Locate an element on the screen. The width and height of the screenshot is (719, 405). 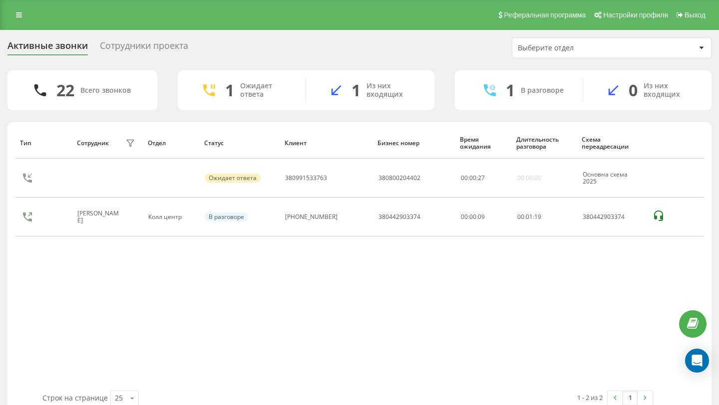
div: 380800204402 is located at coordinates (399, 178).